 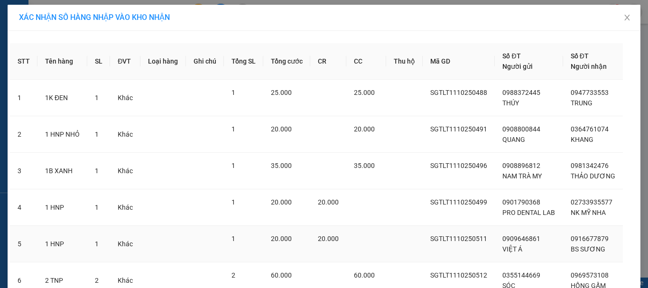 I want to click on td: 1B XANH, so click(x=62, y=171).